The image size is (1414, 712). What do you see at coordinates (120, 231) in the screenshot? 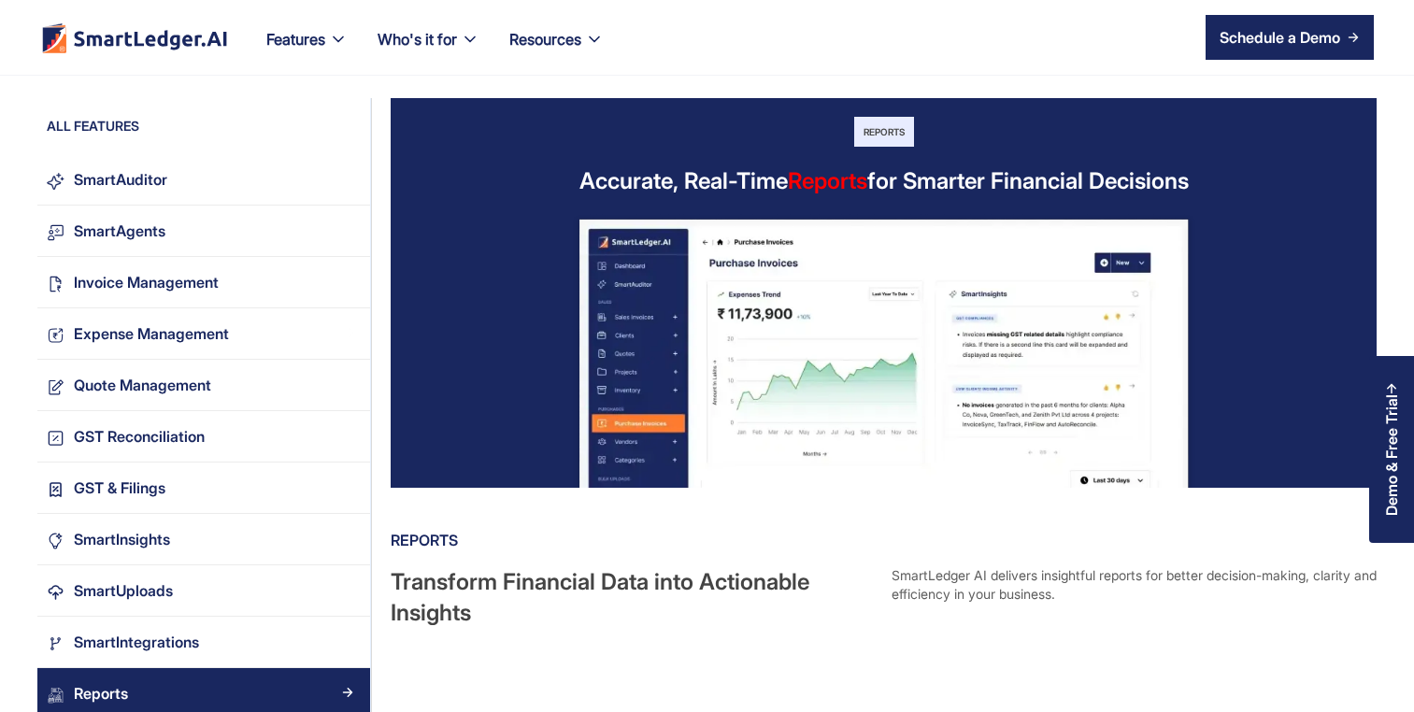
I see `div: SmartAgents` at bounding box center [120, 231].